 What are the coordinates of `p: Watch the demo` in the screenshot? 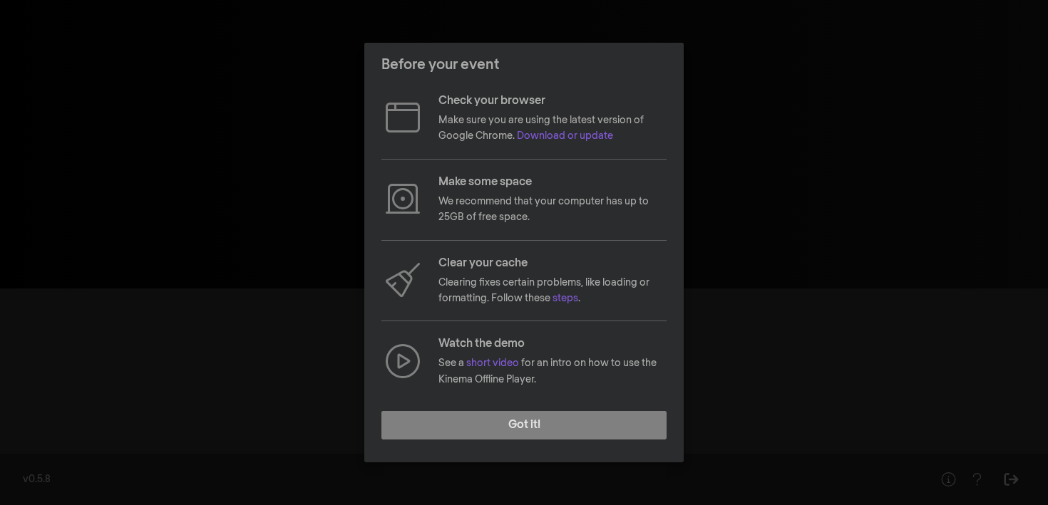 It's located at (552, 344).